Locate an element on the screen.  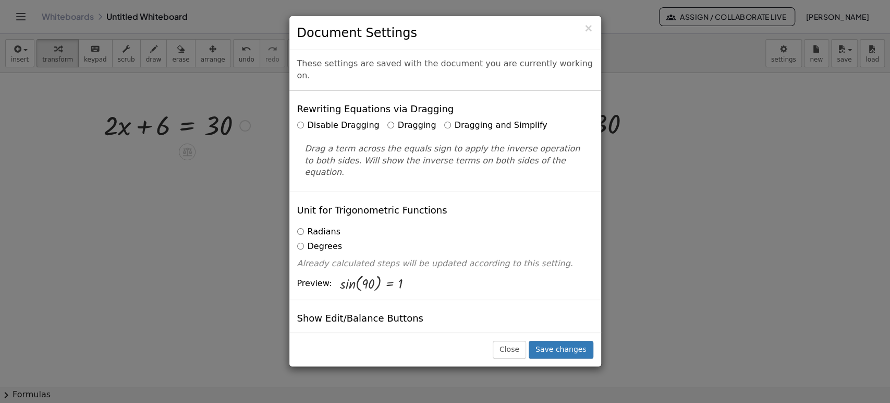
h4: Show Edit/Balance Buttons is located at coordinates (360, 318).